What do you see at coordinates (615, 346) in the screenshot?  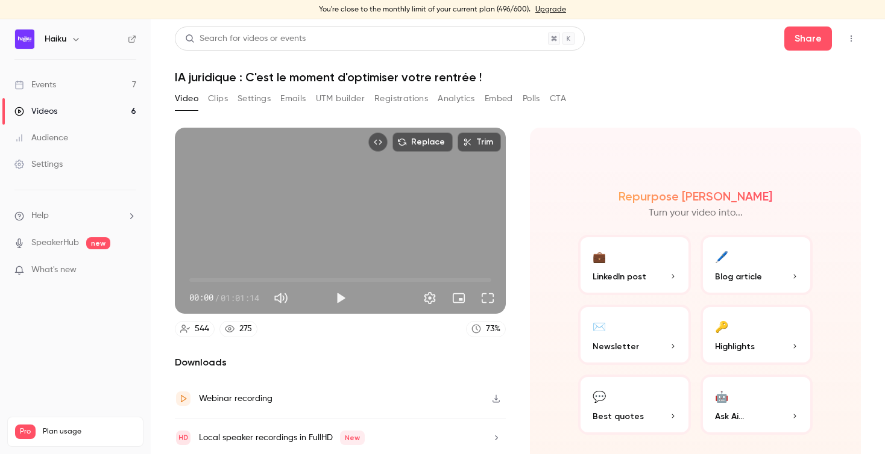 I see `span: Newsletter` at bounding box center [615, 346].